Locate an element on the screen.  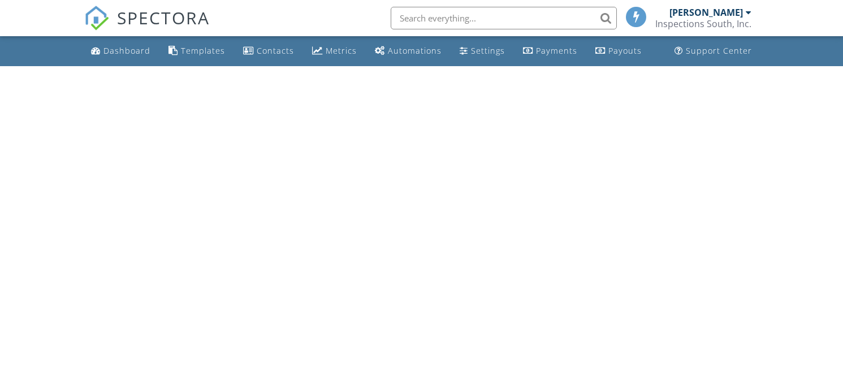
div: Support Center is located at coordinates (718, 50).